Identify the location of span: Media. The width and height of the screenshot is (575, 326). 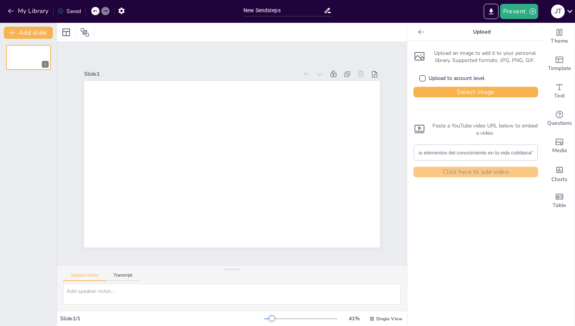
(559, 150).